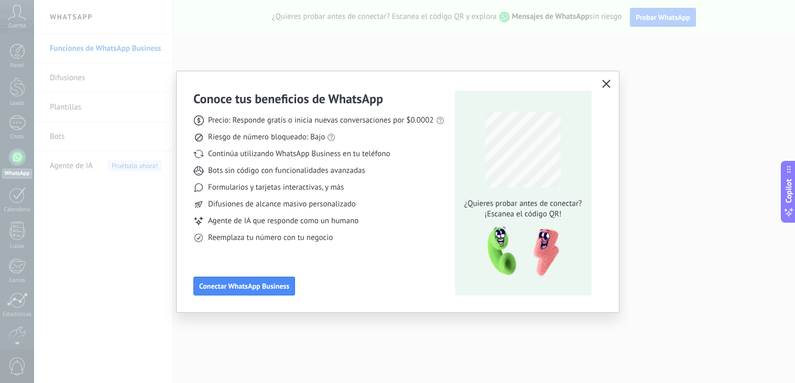  What do you see at coordinates (287, 171) in the screenshot?
I see `span: Bots sin código con funcionalidades avanzadas` at bounding box center [287, 171].